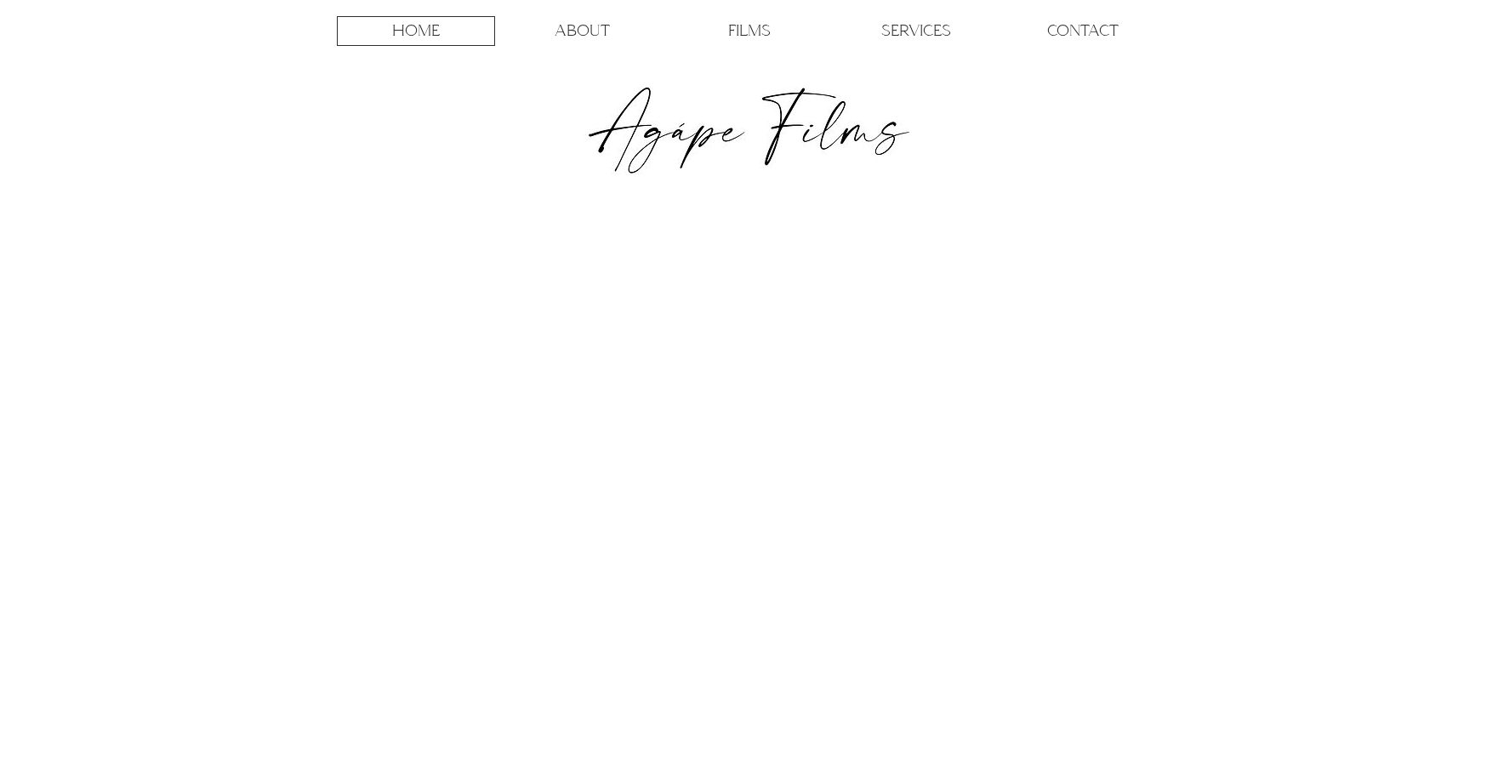 The height and width of the screenshot is (773, 1498). What do you see at coordinates (416, 31) in the screenshot?
I see `a: HOME` at bounding box center [416, 31].